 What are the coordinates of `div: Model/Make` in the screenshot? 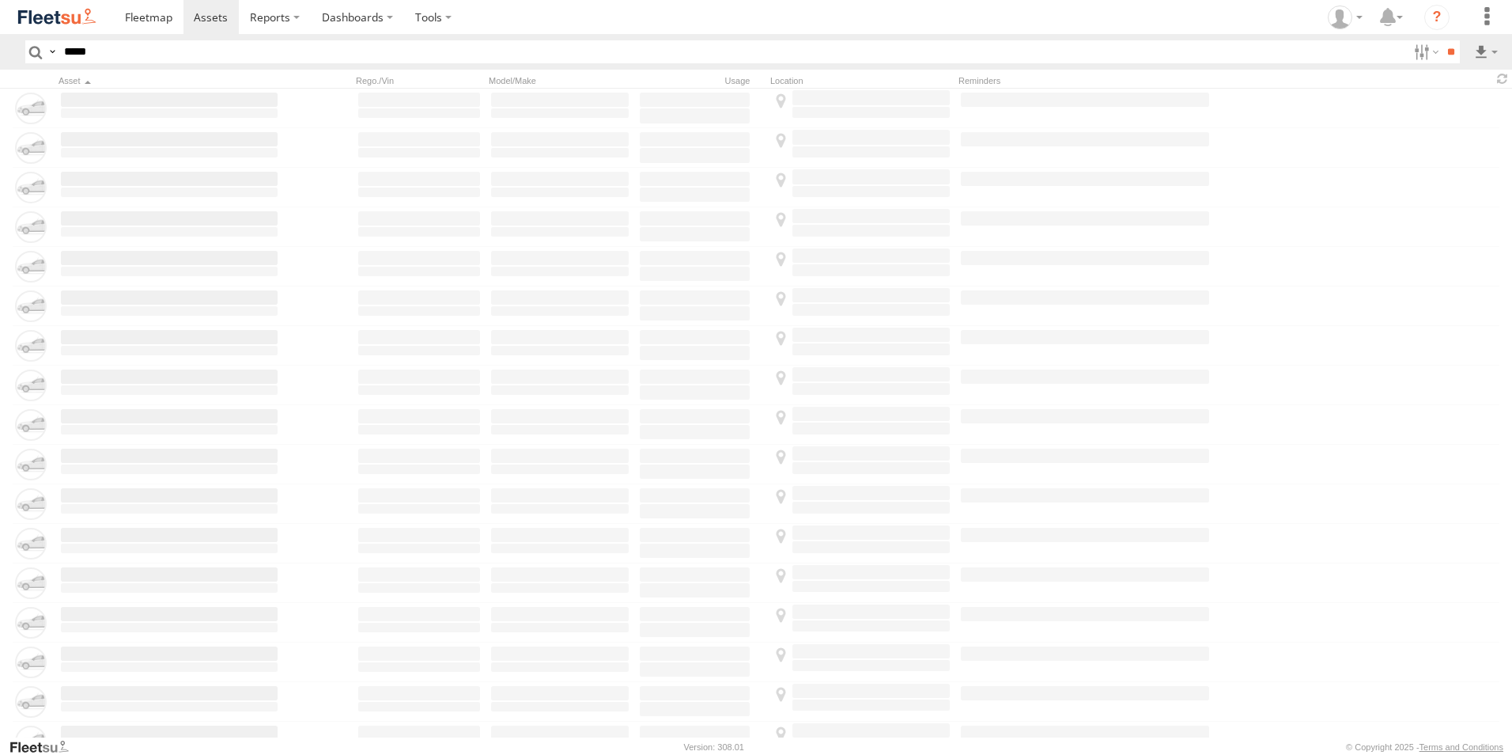 It's located at (560, 81).